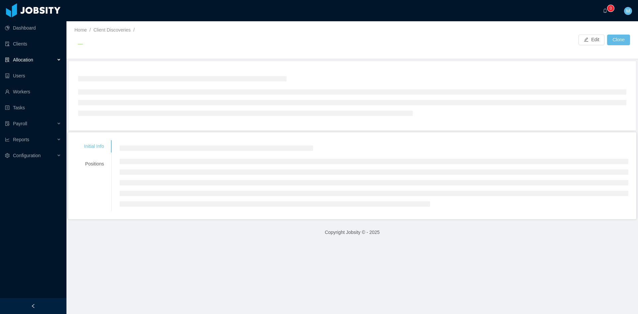 This screenshot has width=638, height=314. I want to click on a: icon: auditClients, so click(33, 44).